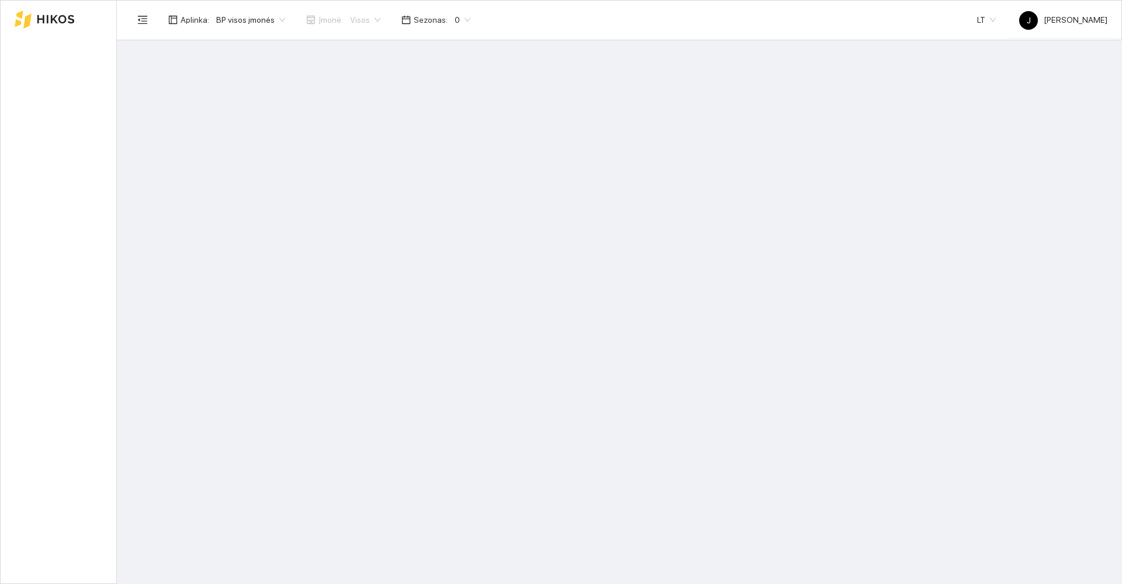 The image size is (1122, 584). What do you see at coordinates (173, 20) in the screenshot?
I see `span: layout` at bounding box center [173, 20].